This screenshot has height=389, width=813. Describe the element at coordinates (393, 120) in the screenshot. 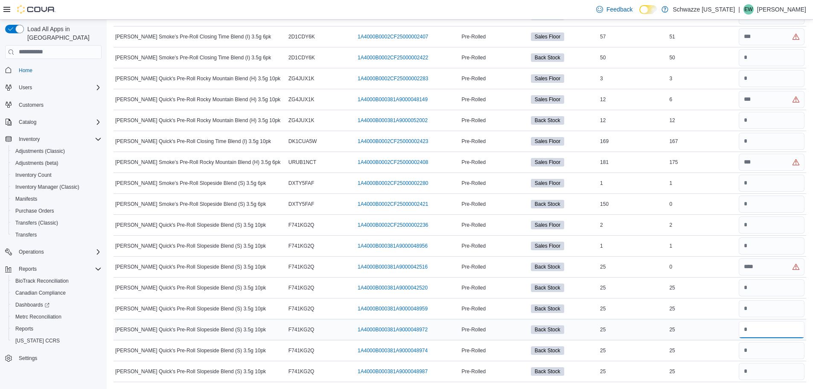

I see `a: 1A4000B000381A9000052002` at that location.